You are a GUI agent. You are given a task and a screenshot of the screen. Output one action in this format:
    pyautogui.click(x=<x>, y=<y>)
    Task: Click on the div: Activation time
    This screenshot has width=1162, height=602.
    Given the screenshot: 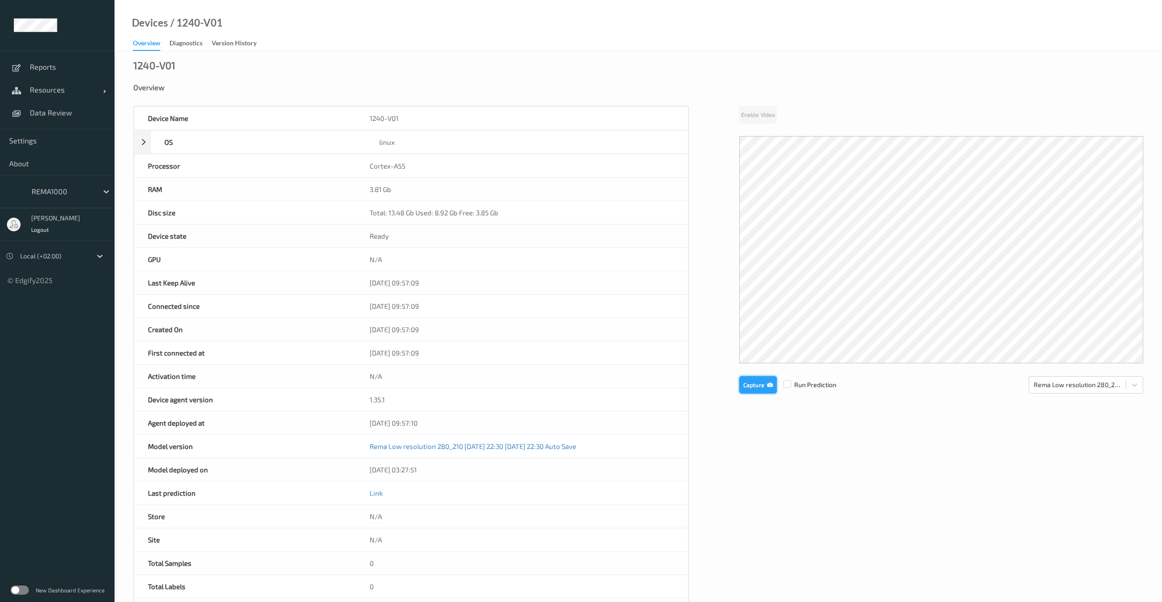 What is the action you would take?
    pyautogui.click(x=245, y=376)
    